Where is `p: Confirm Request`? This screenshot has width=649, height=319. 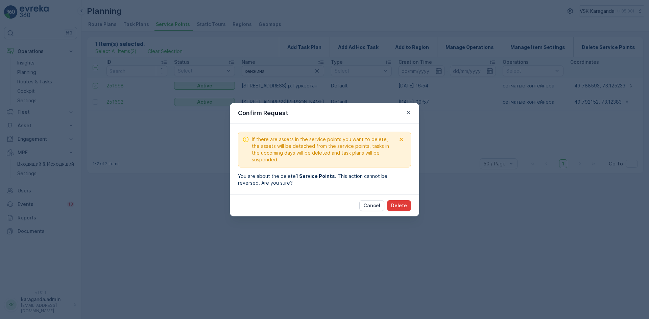 p: Confirm Request is located at coordinates (263, 113).